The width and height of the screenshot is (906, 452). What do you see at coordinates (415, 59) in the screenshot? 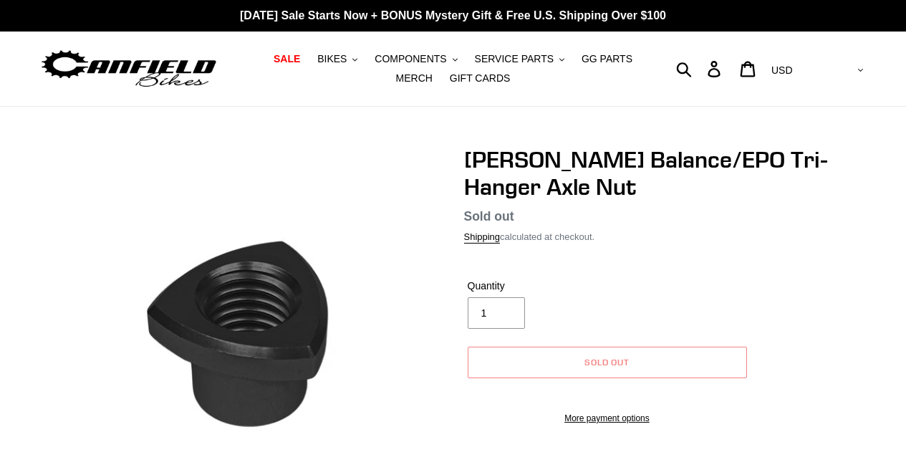
I see `button: COMPONENTS` at bounding box center [415, 59].